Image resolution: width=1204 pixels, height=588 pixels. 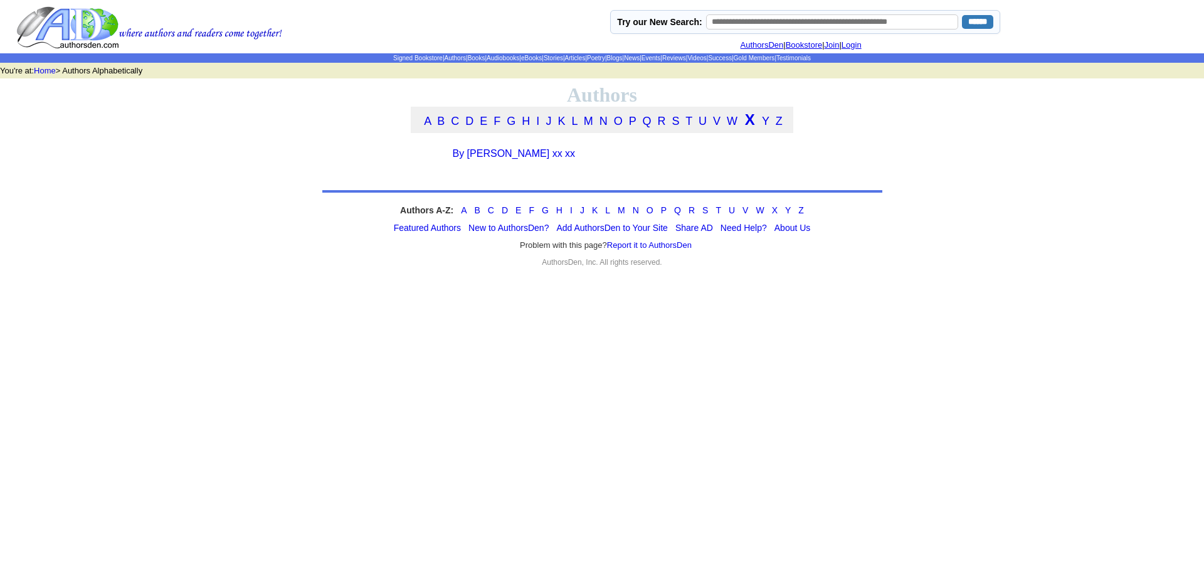 I want to click on font: Problem with this page?, so click(x=606, y=245).